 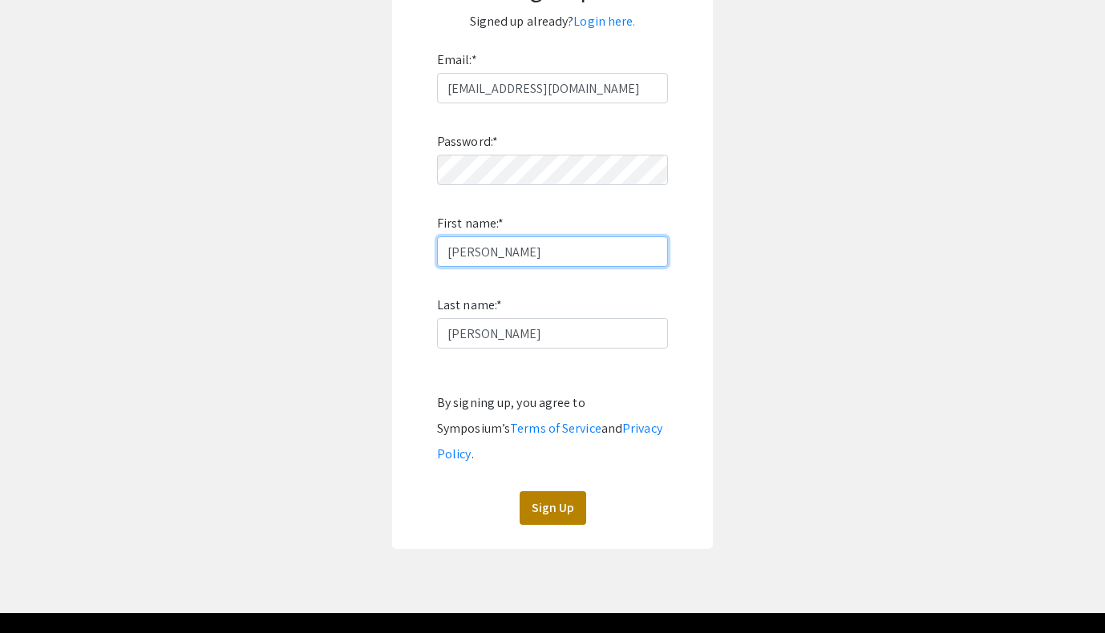 What do you see at coordinates (556, 428) in the screenshot?
I see `a: Terms of Service` at bounding box center [556, 428].